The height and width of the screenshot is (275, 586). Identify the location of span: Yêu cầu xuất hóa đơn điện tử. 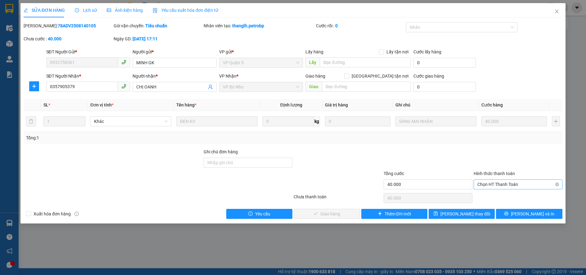
(185, 10).